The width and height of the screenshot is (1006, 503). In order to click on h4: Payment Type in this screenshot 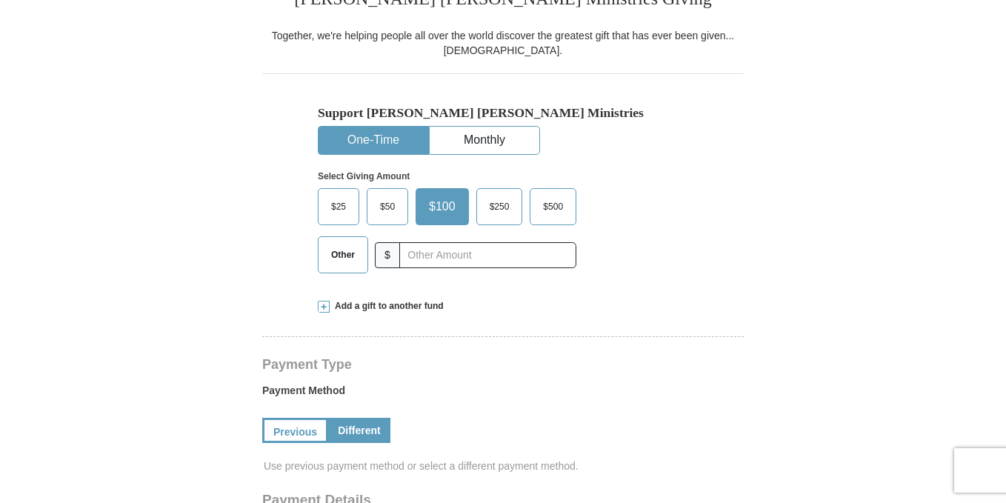, I will do `click(503, 365)`.